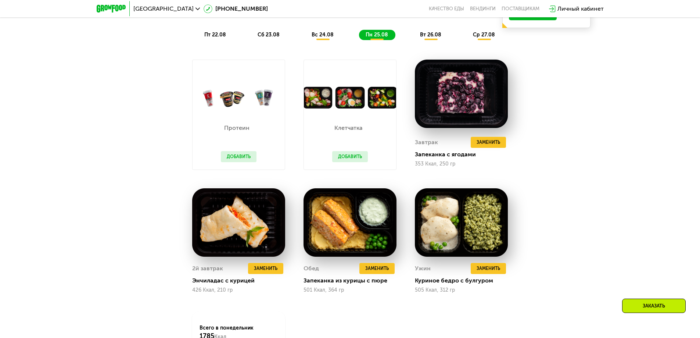  I want to click on span: ср 27.08, so click(484, 35).